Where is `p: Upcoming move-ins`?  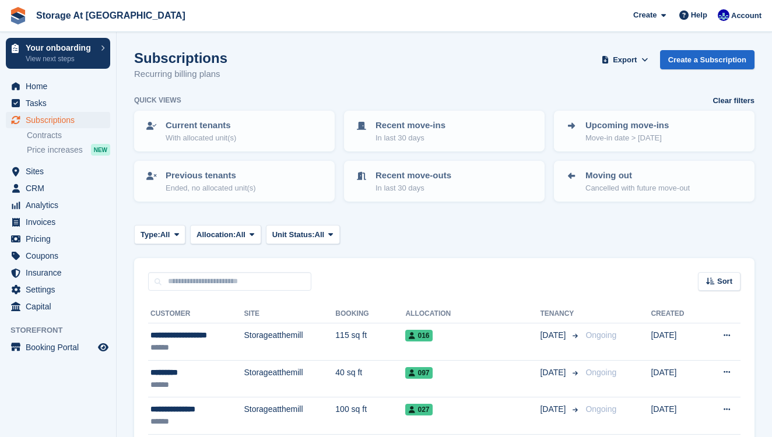
p: Upcoming move-ins is located at coordinates (627, 125).